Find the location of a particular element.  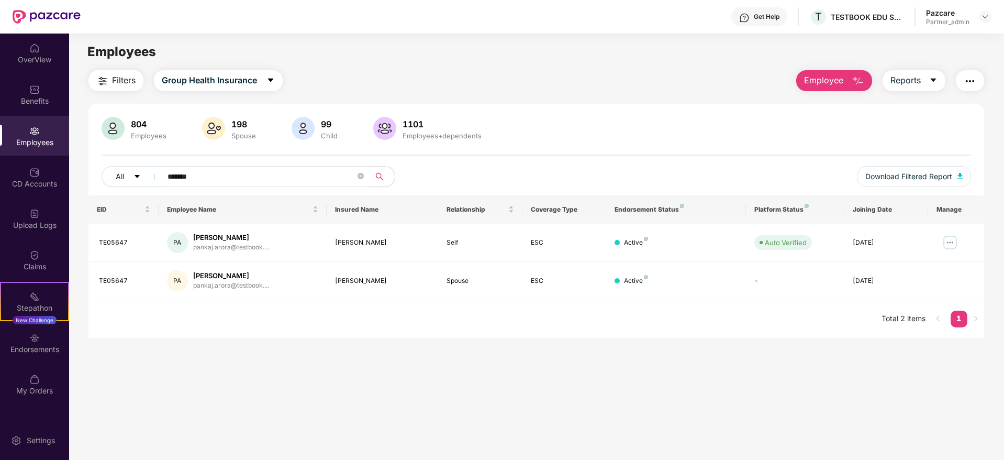

button: Filters is located at coordinates (116, 81).